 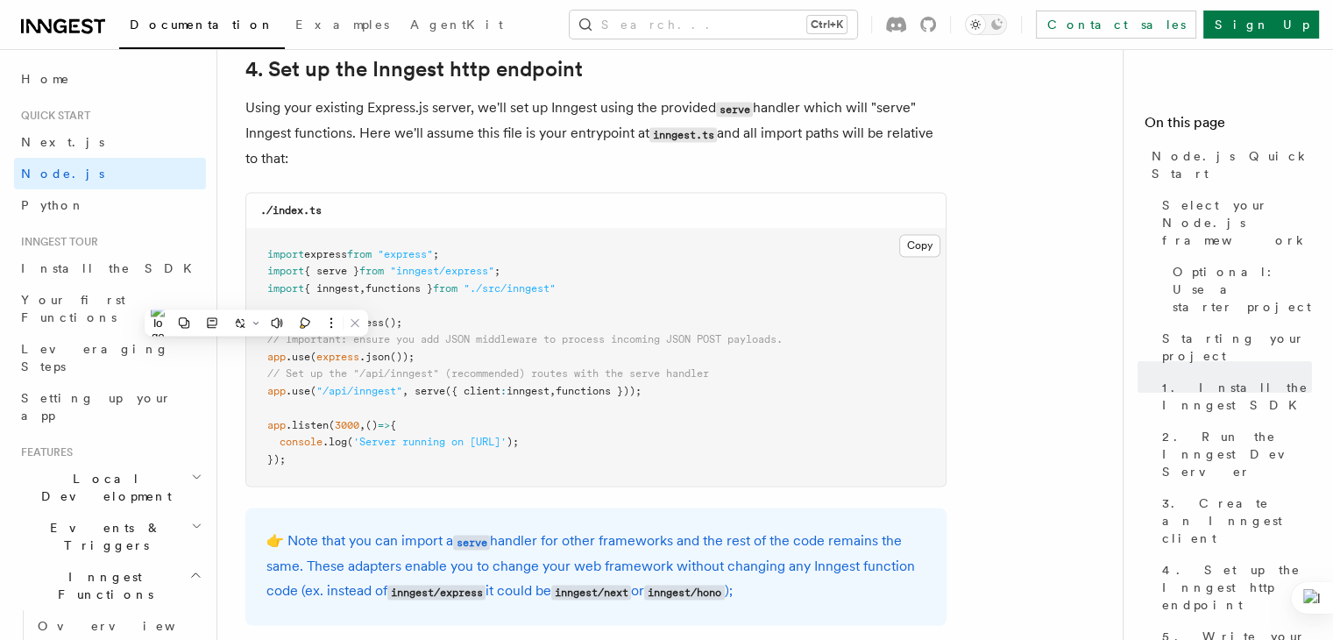 What do you see at coordinates (1261, 25) in the screenshot?
I see `a: Sign Up` at bounding box center [1261, 25].